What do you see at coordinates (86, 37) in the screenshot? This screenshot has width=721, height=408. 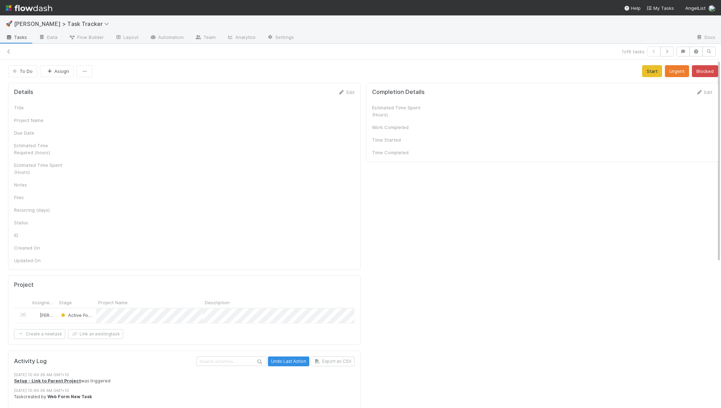 I see `span: Flow Builder` at bounding box center [86, 37].